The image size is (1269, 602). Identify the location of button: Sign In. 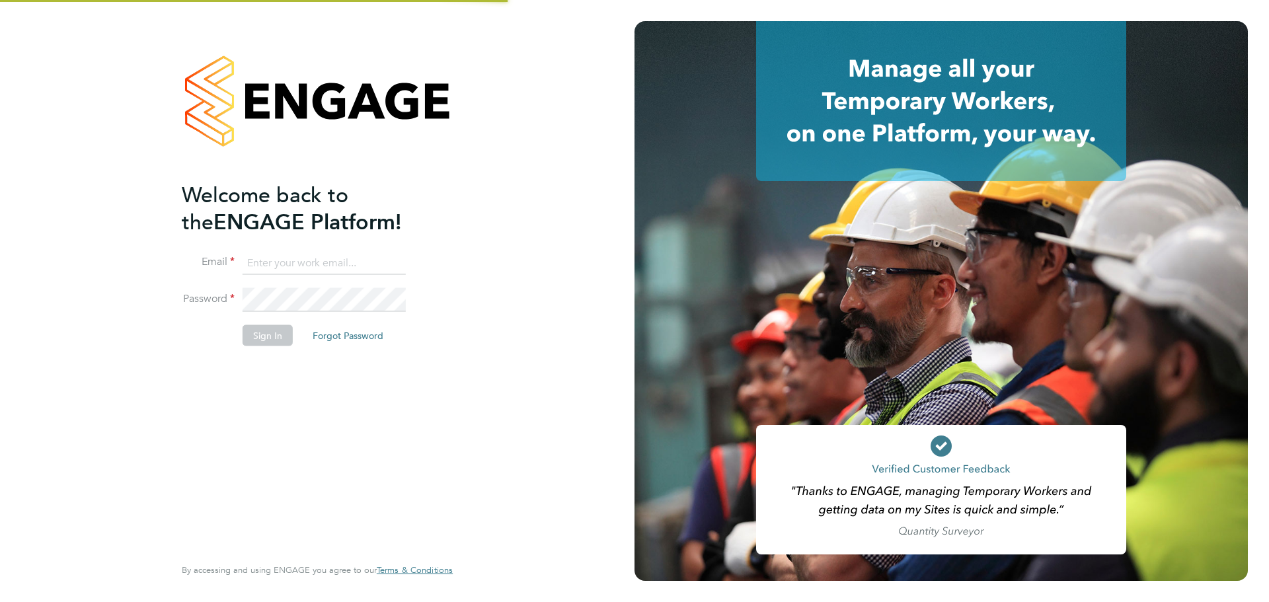
(268, 336).